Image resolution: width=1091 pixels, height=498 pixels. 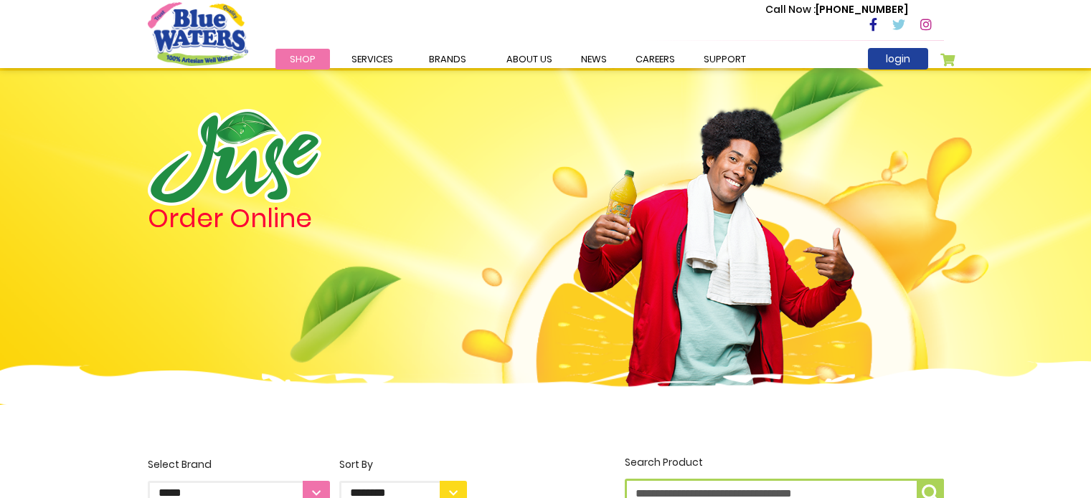 What do you see at coordinates (307, 219) in the screenshot?
I see `h4: Order Online` at bounding box center [307, 219].